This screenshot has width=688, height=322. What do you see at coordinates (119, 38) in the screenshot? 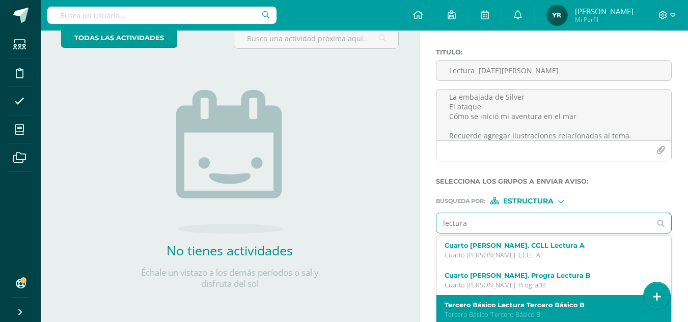
I see `a: todas las Actividades` at bounding box center [119, 38].